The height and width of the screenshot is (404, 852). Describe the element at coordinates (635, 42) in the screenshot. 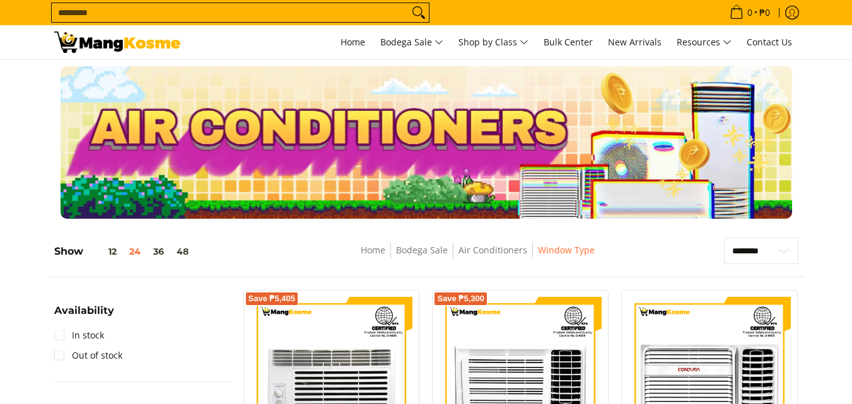

I see `span: New Arrivals` at that location.